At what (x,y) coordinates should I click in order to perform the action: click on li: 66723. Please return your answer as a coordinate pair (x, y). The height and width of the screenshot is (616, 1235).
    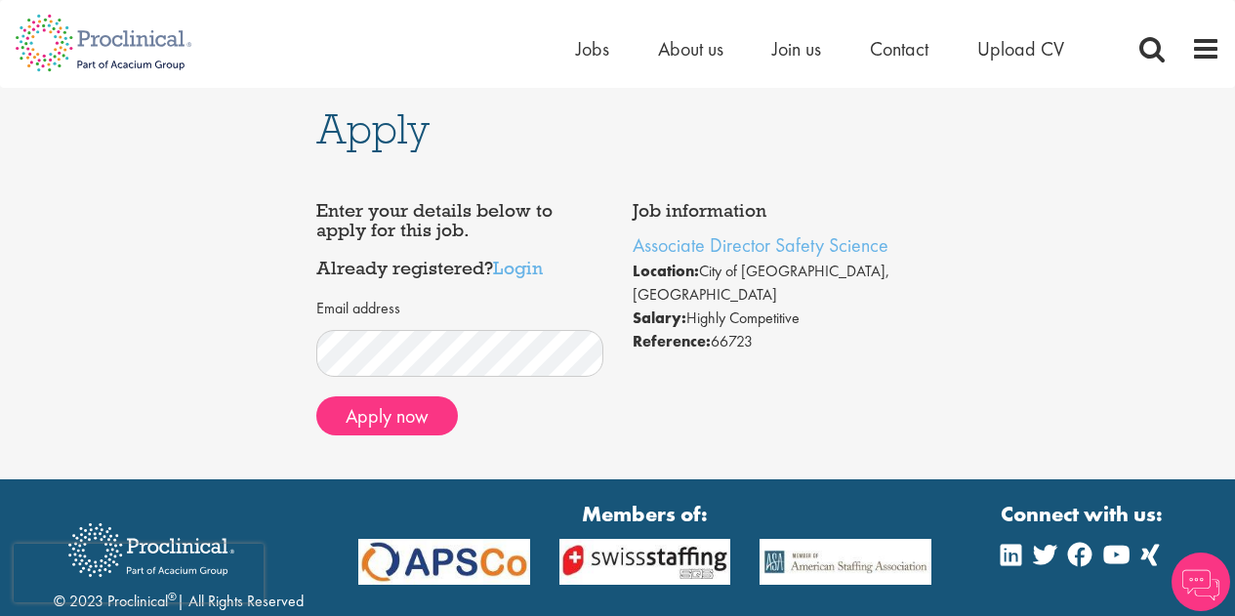
    Looking at the image, I should click on (776, 342).